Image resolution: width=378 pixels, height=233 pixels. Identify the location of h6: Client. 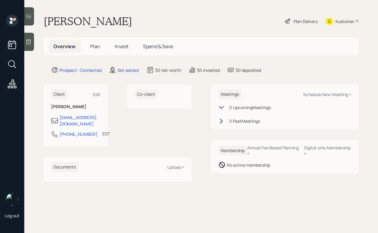
(59, 94).